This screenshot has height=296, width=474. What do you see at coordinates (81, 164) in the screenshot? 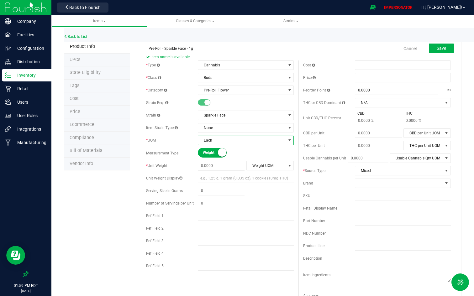
I see `span: Vendor Info` at bounding box center [81, 164].